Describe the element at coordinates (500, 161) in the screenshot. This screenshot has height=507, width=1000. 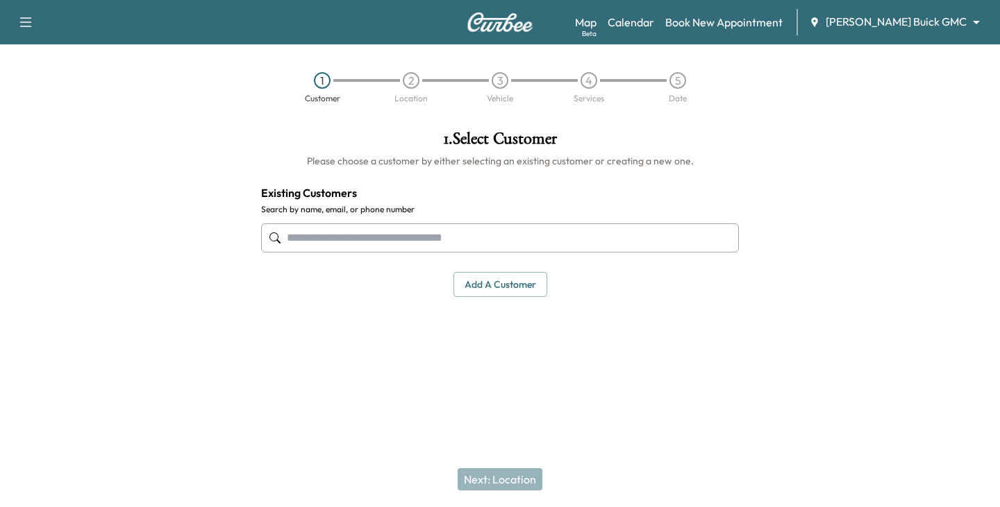
I see `h6: Please choose a customer by either selecting an existing customer or creating a new one.` at that location.